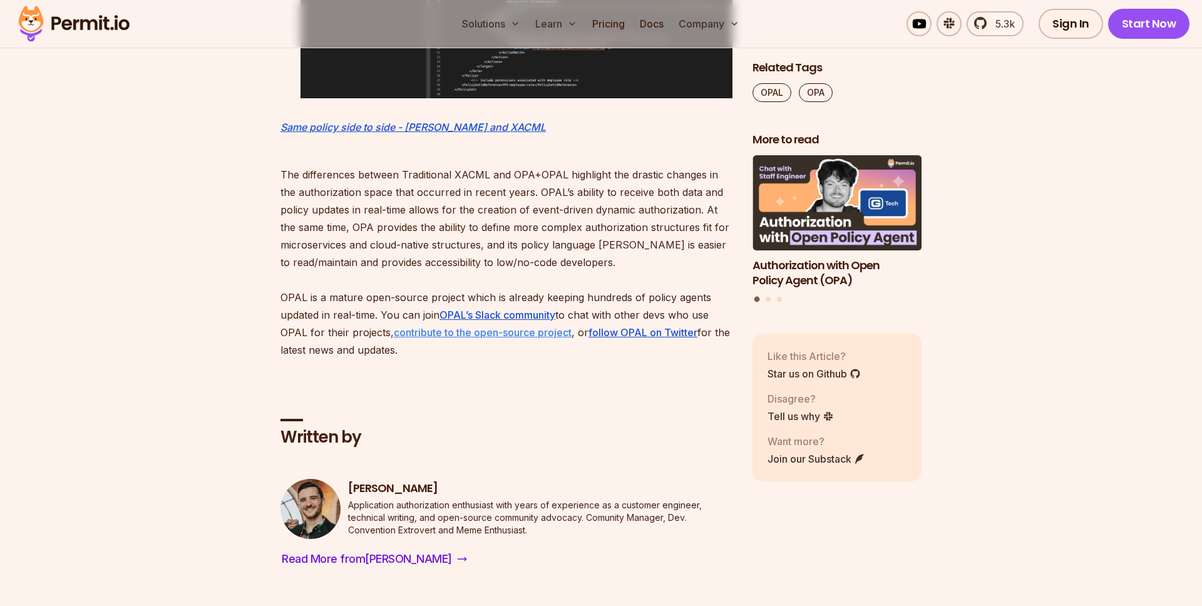 The width and height of the screenshot is (1202, 606). Describe the element at coordinates (497, 315) in the screenshot. I see `a: OPAL’s Slack community` at that location.